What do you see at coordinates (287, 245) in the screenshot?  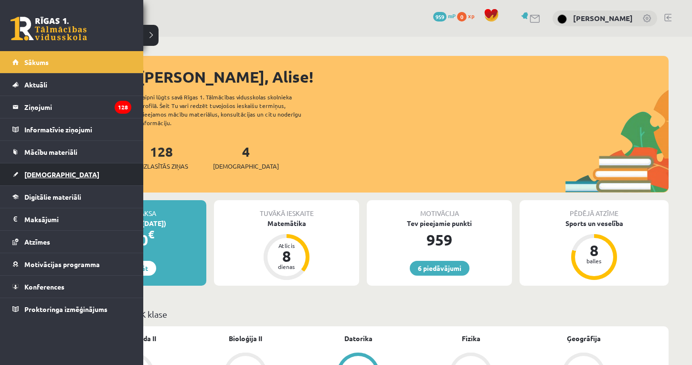 I see `div: Atlicis` at bounding box center [287, 245].